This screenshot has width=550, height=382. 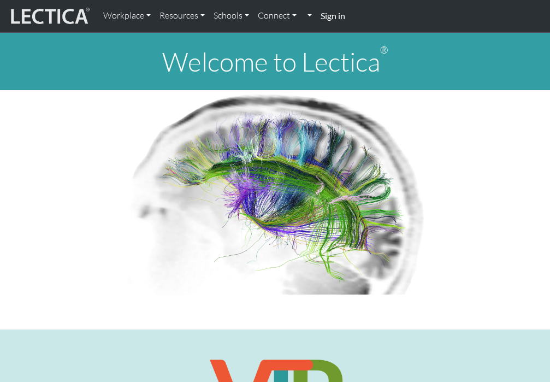 What do you see at coordinates (275, 192) in the screenshot?
I see `img: Human Connectome Project Image` at bounding box center [275, 192].